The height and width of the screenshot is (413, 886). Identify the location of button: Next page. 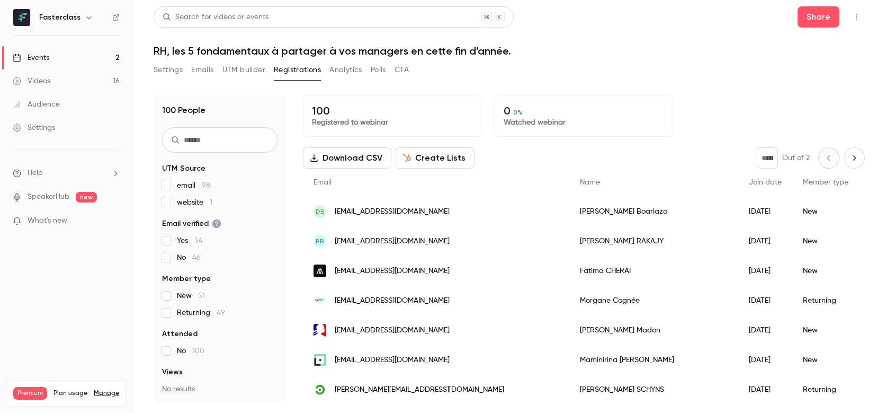
(854, 158).